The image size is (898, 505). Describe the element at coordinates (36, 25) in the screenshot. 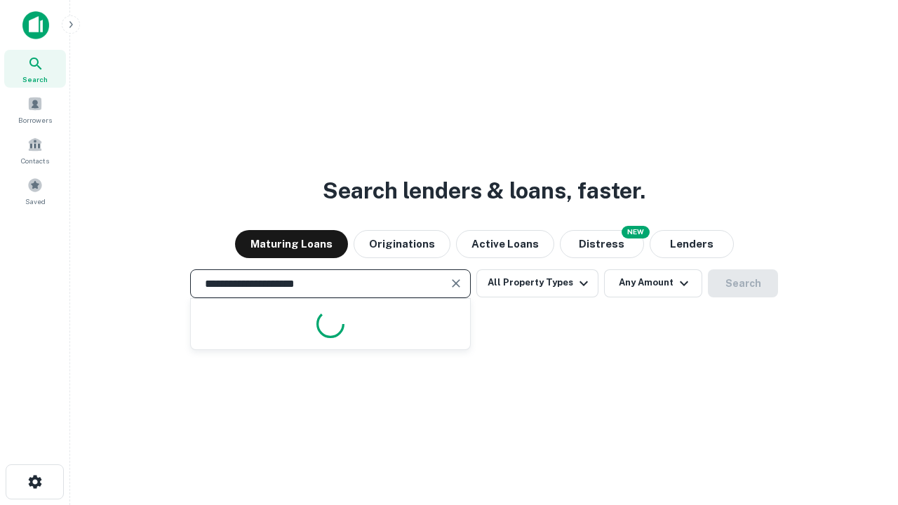

I see `img: capitalize-icon.png` at that location.